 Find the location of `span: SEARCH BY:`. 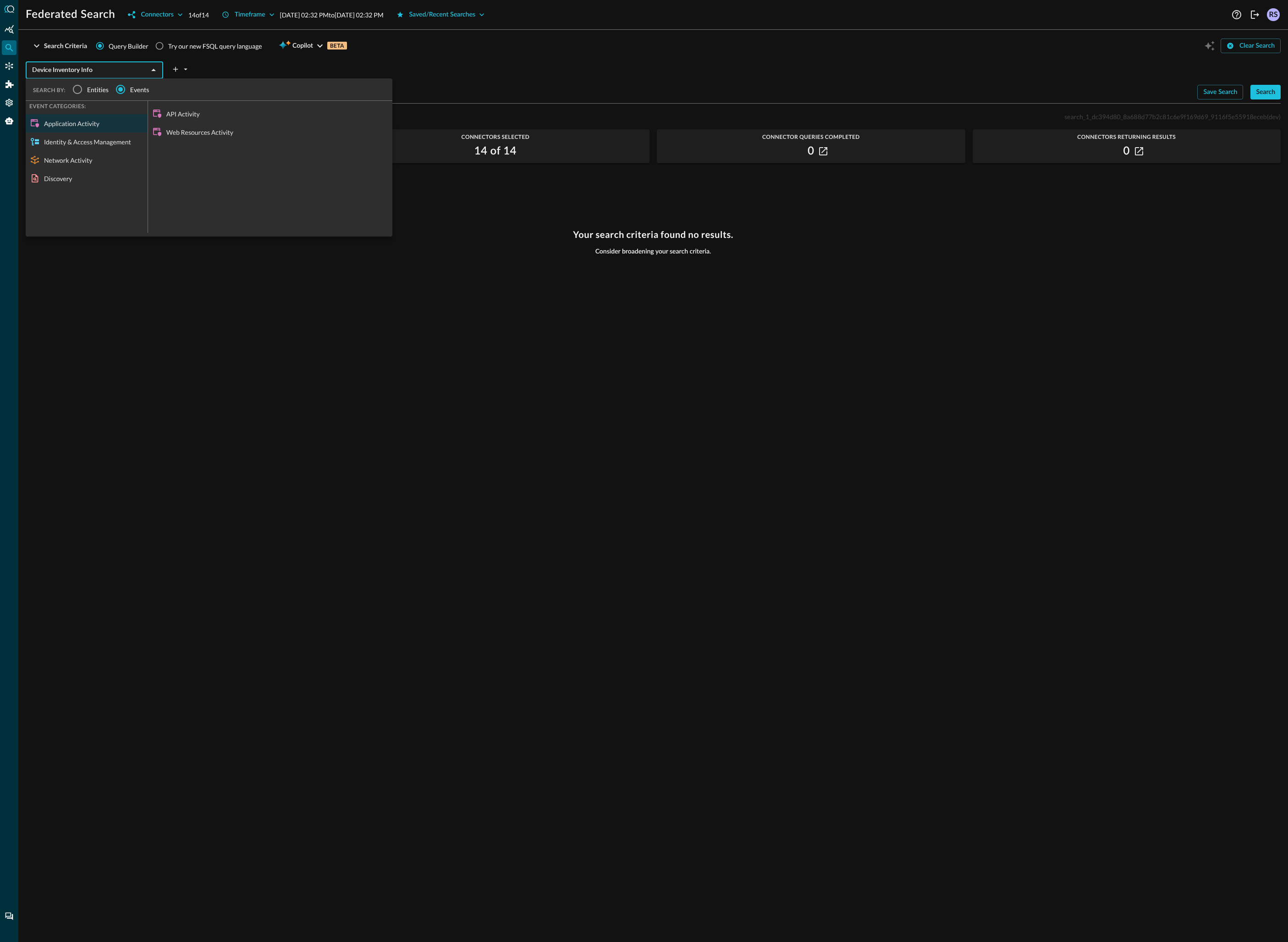

span: SEARCH BY: is located at coordinates (49, 90).